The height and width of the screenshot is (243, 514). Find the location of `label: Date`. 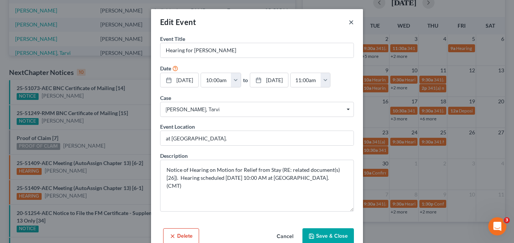

label: Date is located at coordinates (165, 68).